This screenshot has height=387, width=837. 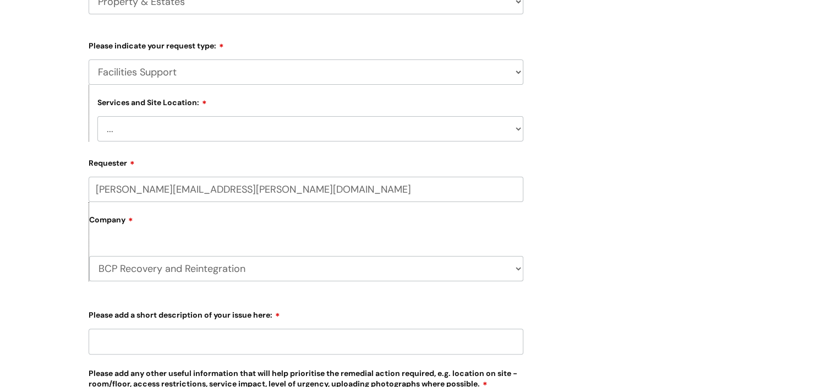 I want to click on label: Please indicate your request type:, so click(x=306, y=44).